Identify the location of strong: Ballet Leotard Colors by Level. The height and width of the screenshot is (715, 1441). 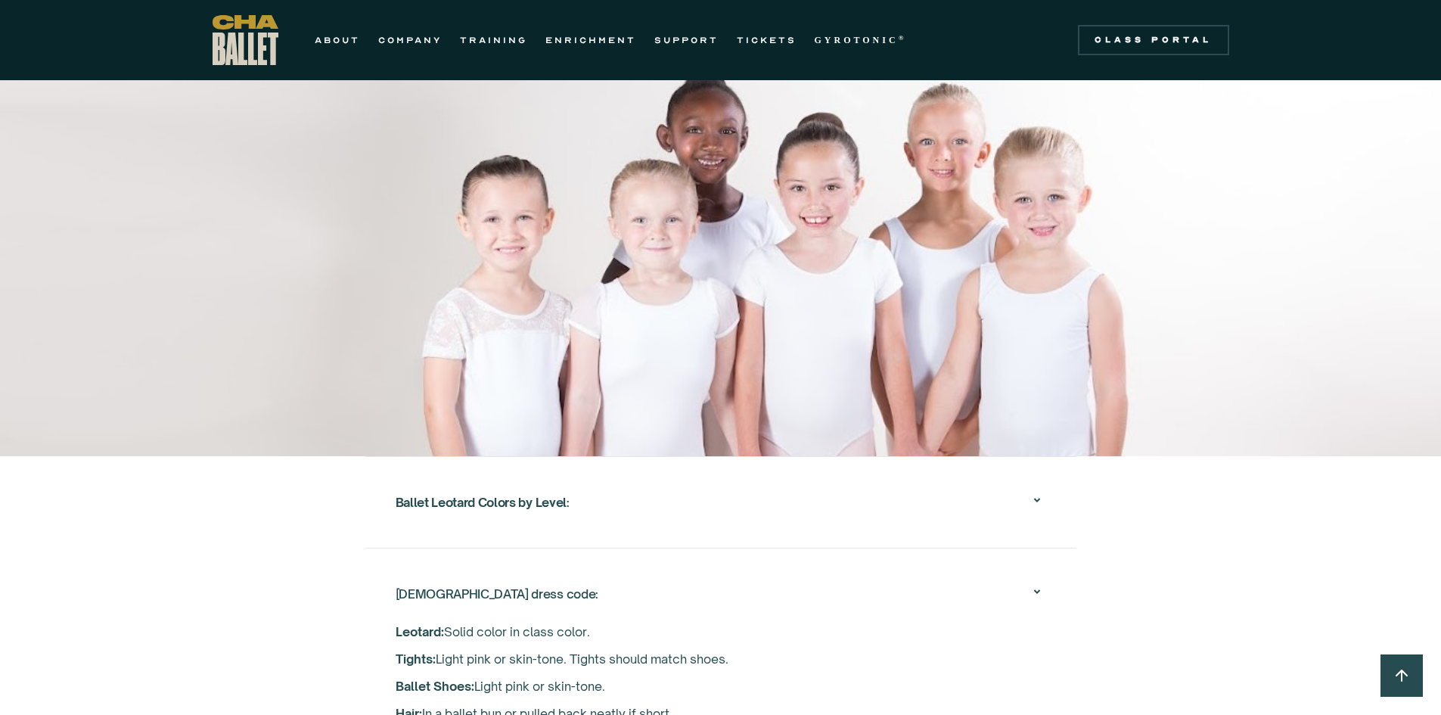
(481, 502).